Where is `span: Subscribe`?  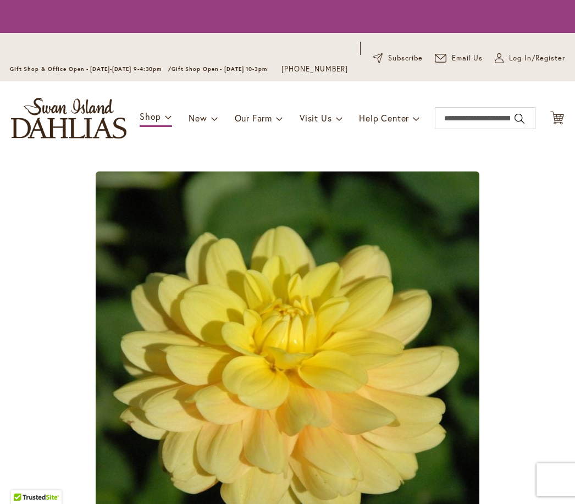 span: Subscribe is located at coordinates (405, 58).